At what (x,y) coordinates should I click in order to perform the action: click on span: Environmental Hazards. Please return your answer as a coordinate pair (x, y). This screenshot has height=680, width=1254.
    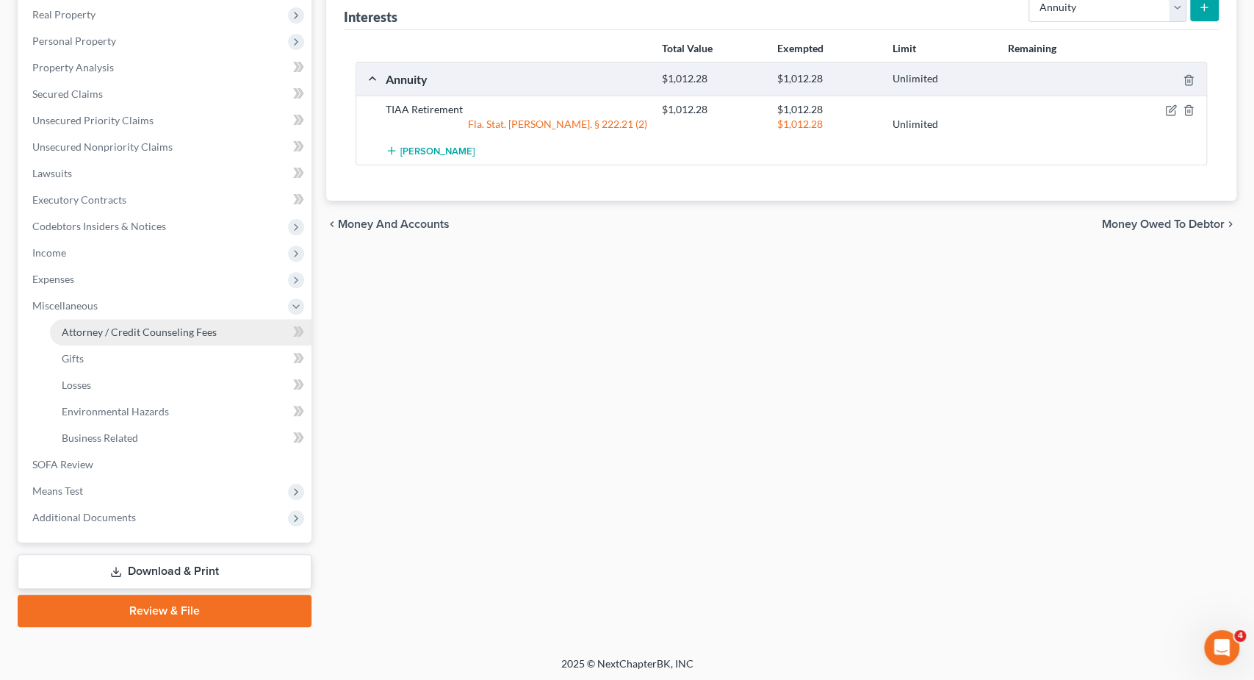
    Looking at the image, I should click on (115, 411).